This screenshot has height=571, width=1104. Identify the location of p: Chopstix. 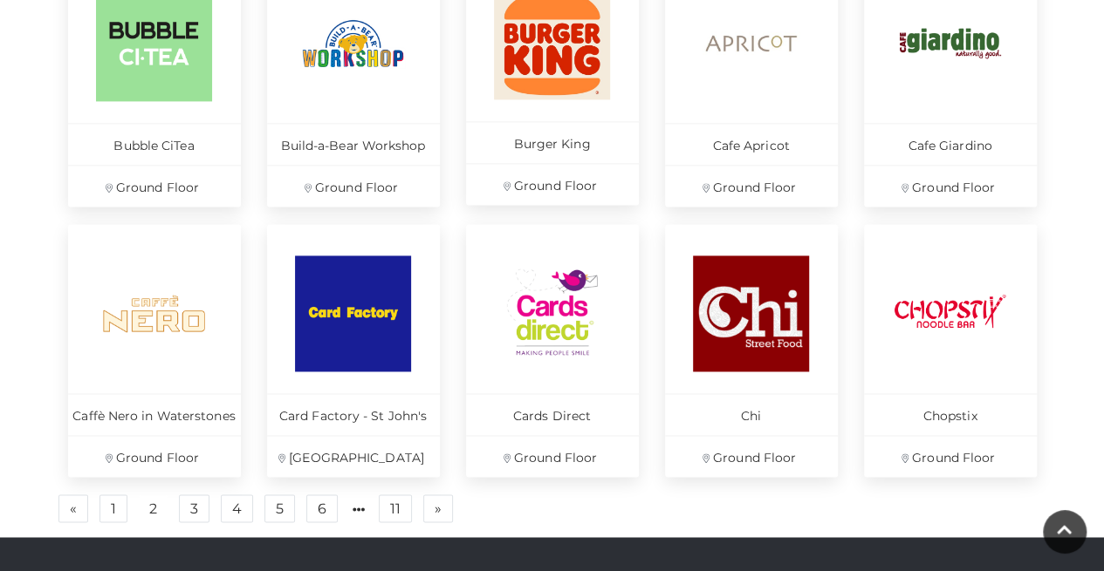
(950, 414).